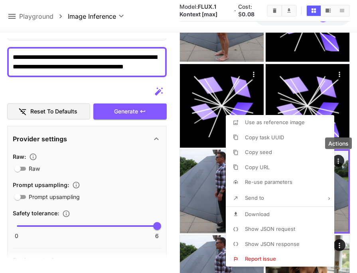 The image size is (357, 273). What do you see at coordinates (254, 198) in the screenshot?
I see `span: Send to` at bounding box center [254, 198].